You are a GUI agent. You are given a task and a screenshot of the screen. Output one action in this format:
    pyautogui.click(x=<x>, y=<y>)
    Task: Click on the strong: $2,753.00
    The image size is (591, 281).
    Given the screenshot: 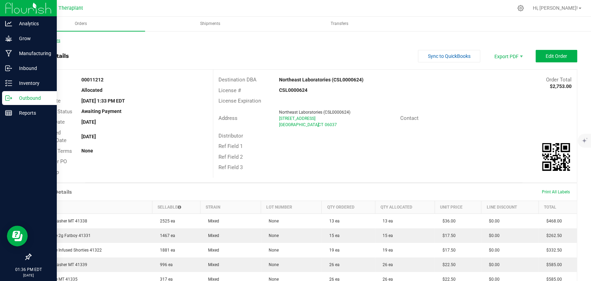 What is the action you would take?
    pyautogui.click(x=561, y=86)
    